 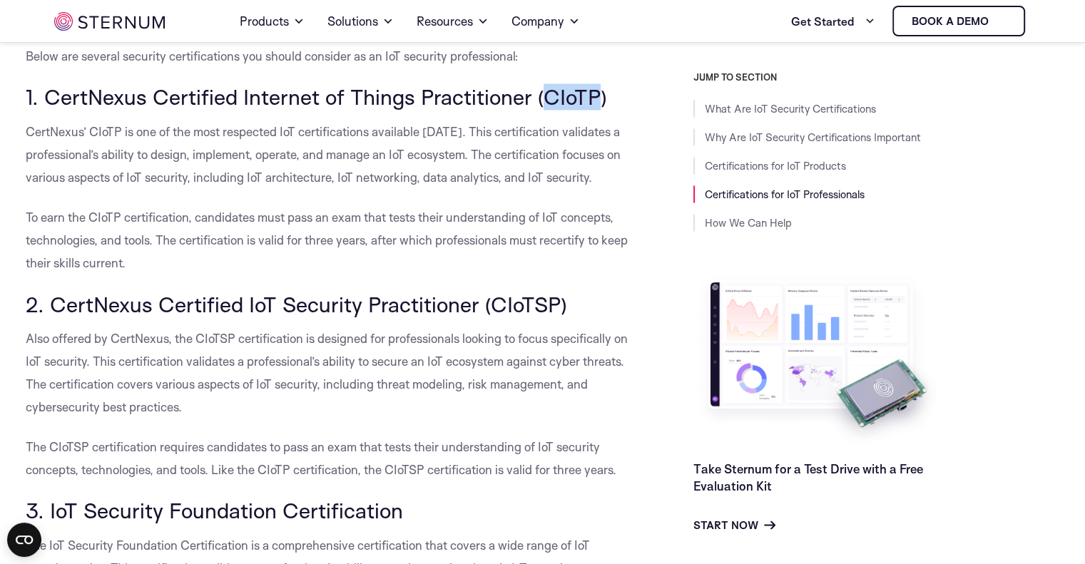 I want to click on a: Take Sternum for a Test Drive with a Free Evaluation Kit, so click(x=808, y=477).